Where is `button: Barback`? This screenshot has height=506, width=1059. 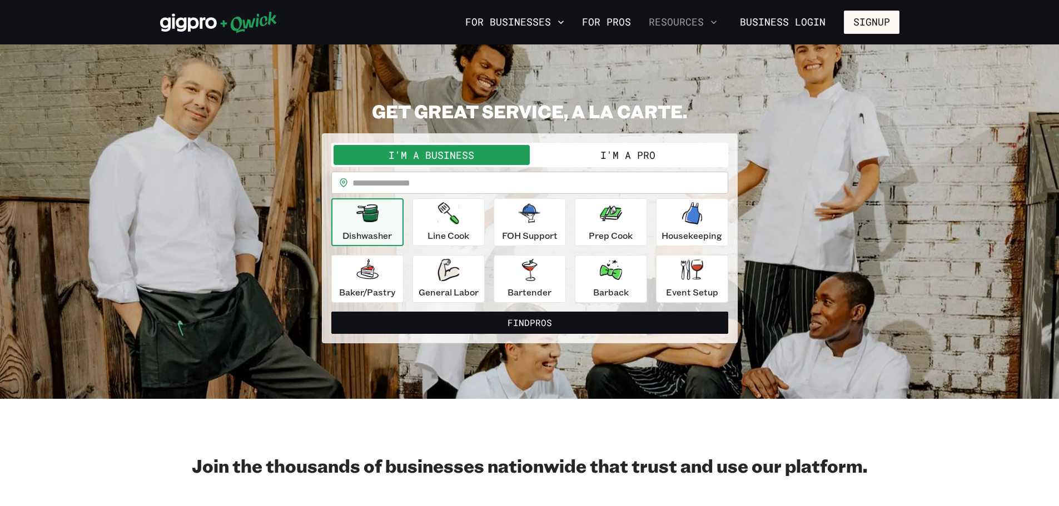
button: Barback is located at coordinates (611, 279).